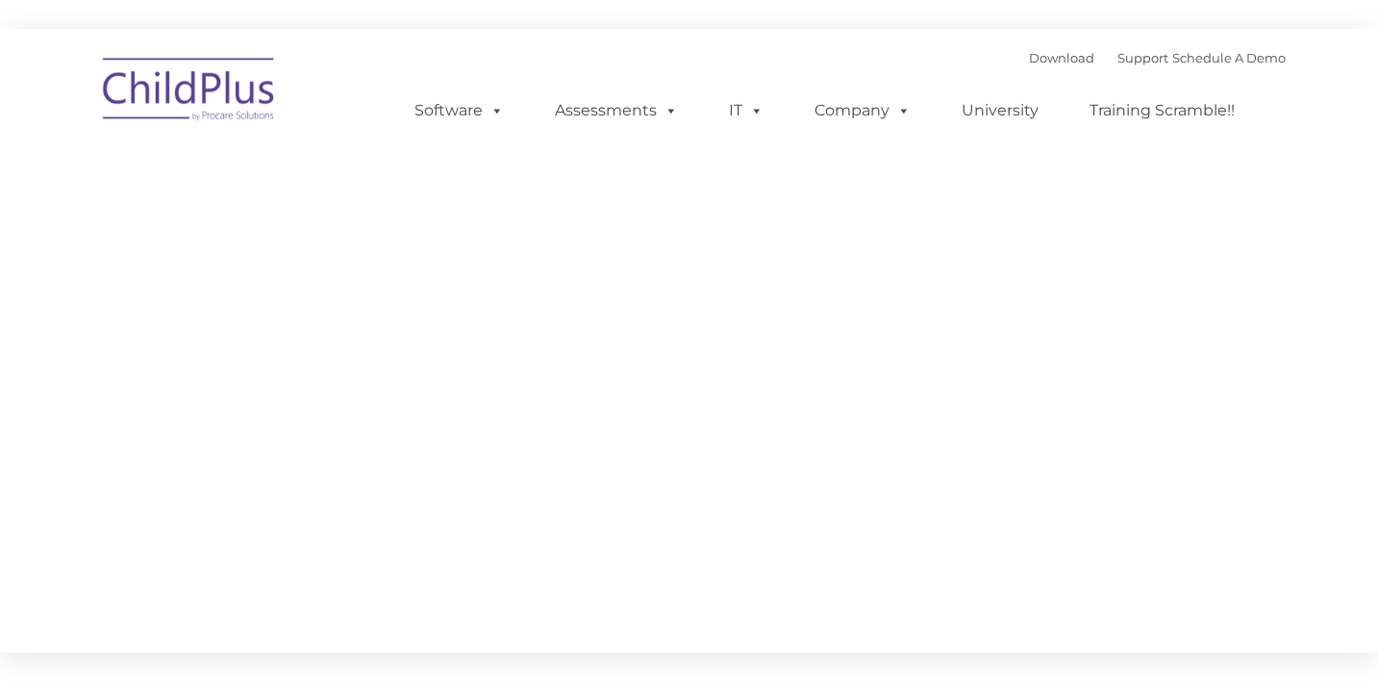 The width and height of the screenshot is (1378, 691). Describe the element at coordinates (1062, 58) in the screenshot. I see `a: Download` at that location.